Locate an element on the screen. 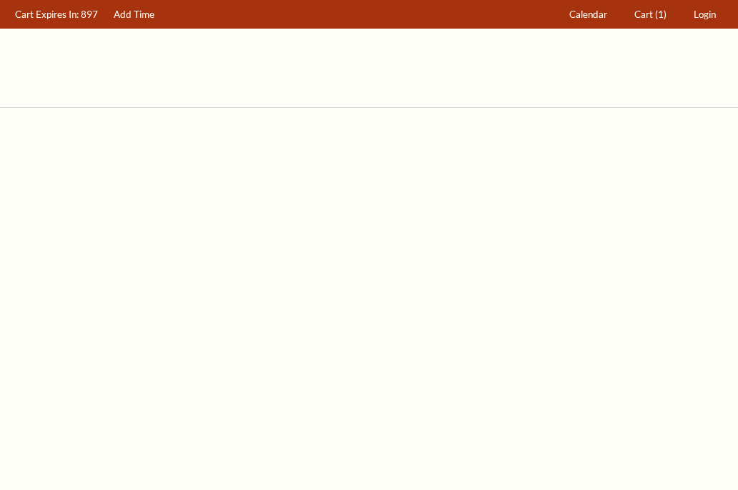 The width and height of the screenshot is (738, 490). span: Login is located at coordinates (704, 14).